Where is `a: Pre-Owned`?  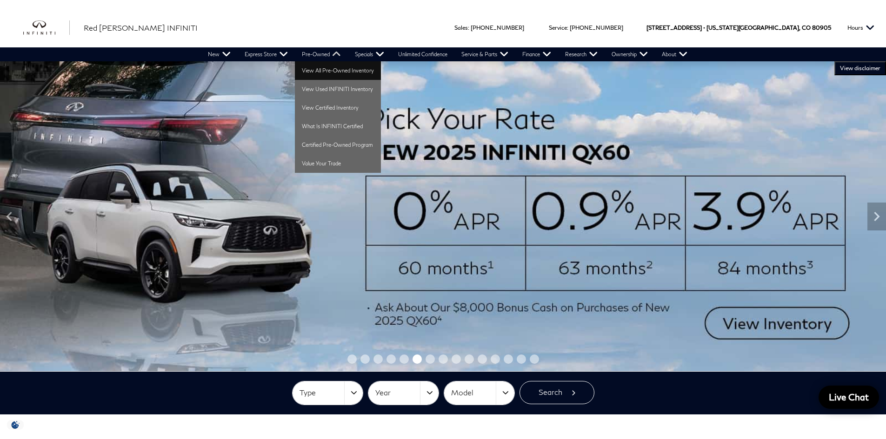
a: Pre-Owned is located at coordinates (321, 54).